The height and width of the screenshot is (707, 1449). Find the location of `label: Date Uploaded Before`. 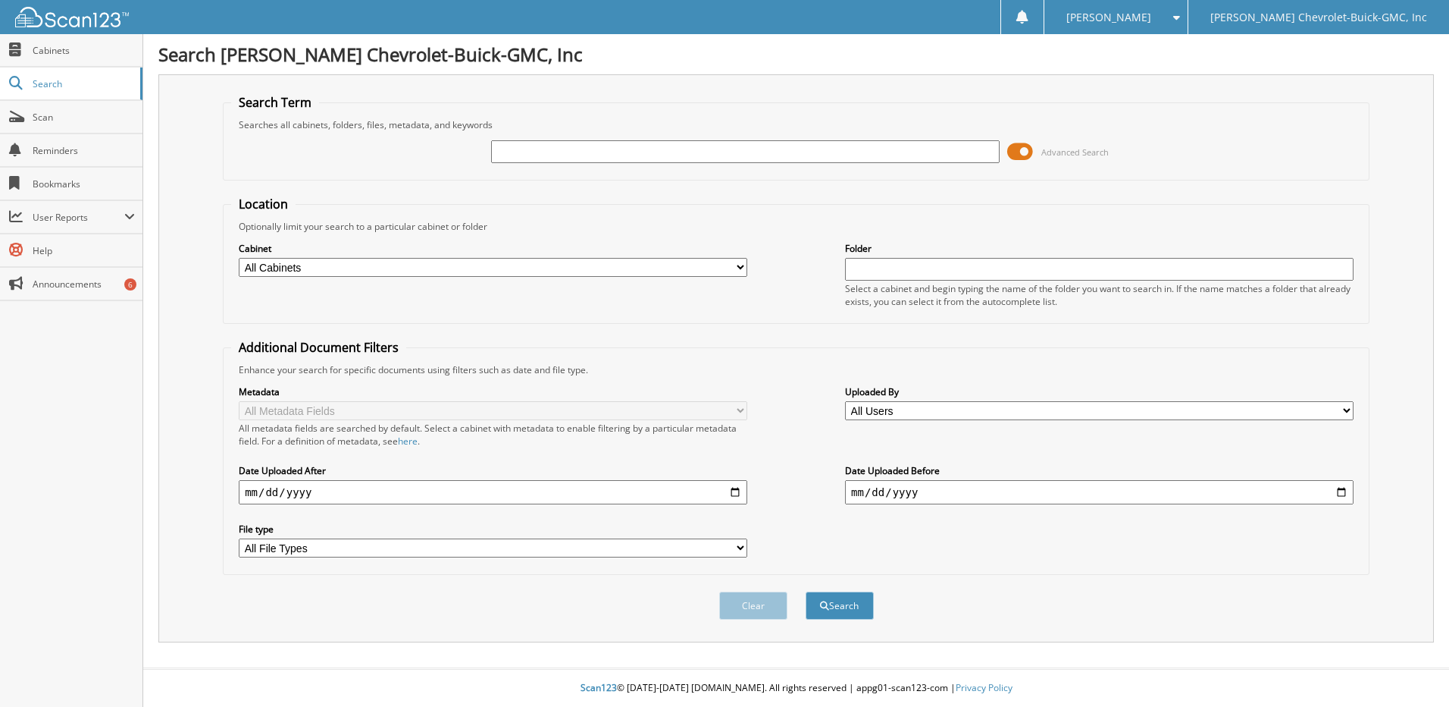

label: Date Uploaded Before is located at coordinates (1099, 470).